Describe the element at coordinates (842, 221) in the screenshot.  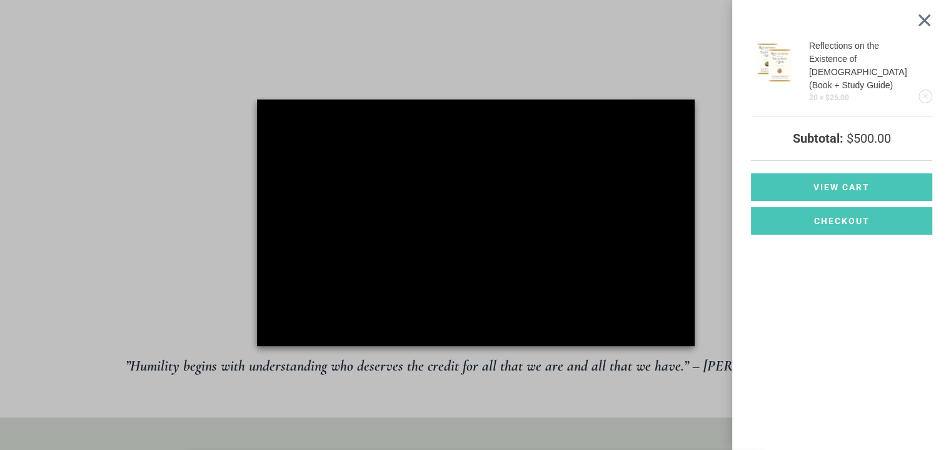
I see `a: Checkout` at that location.